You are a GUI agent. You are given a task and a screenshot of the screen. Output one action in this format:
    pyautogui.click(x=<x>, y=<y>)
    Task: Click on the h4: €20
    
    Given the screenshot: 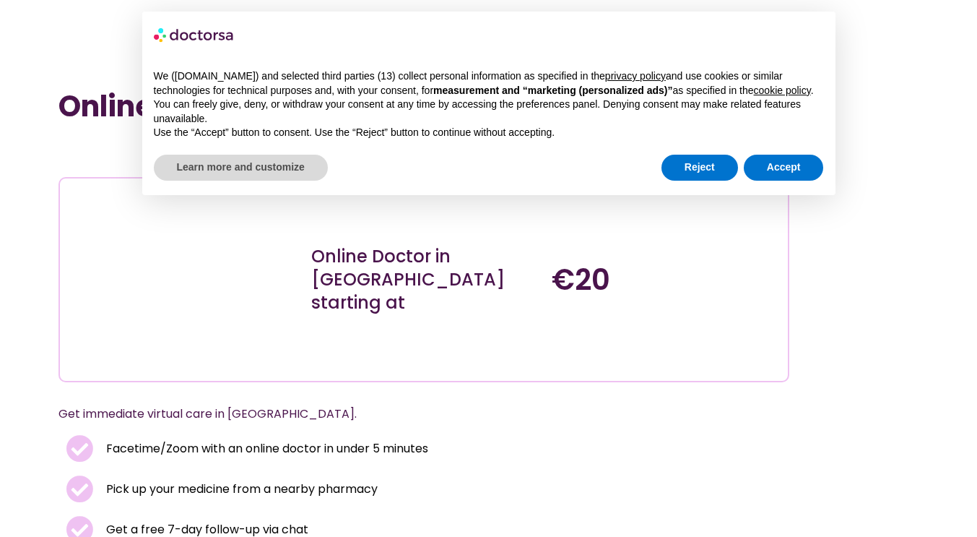 What is the action you would take?
    pyautogui.click(x=664, y=279)
    